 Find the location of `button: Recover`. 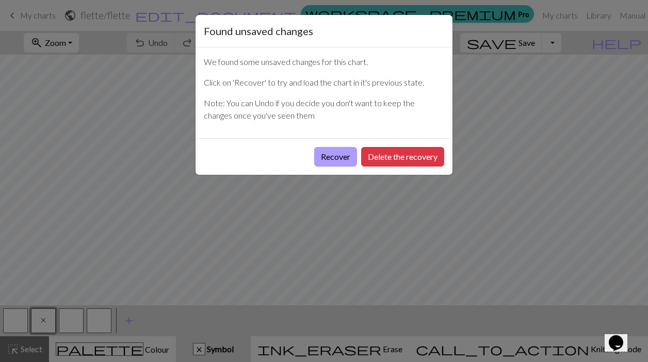

button: Recover is located at coordinates (335, 157).